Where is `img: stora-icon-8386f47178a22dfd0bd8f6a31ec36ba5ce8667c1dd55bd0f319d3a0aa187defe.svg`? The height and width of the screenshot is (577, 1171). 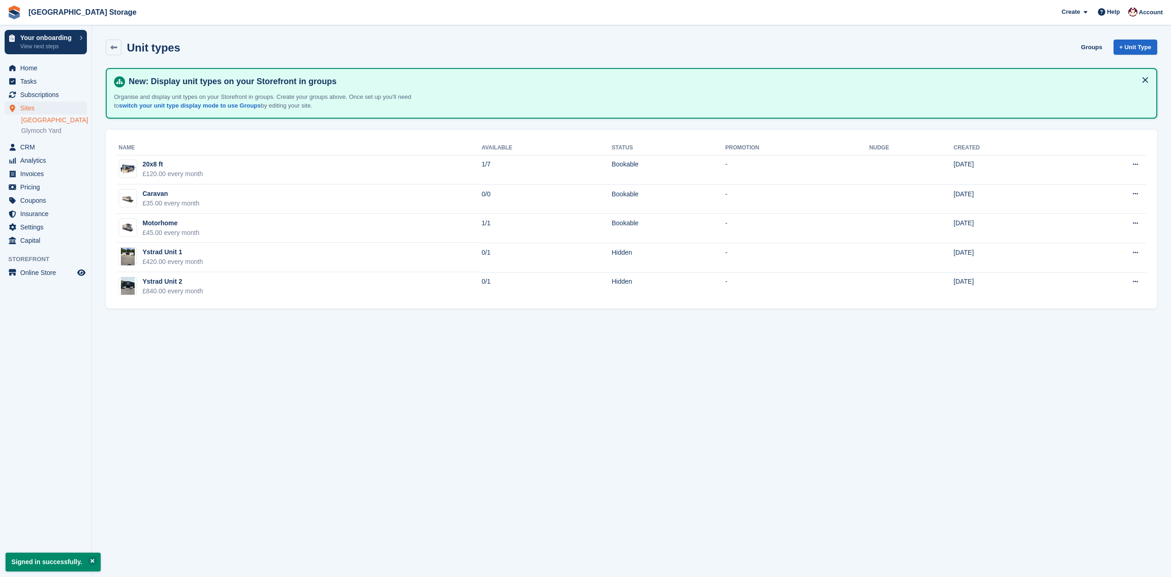
img: stora-icon-8386f47178a22dfd0bd8f6a31ec36ba5ce8667c1dd55bd0f319d3a0aa187defe.svg is located at coordinates (14, 12).